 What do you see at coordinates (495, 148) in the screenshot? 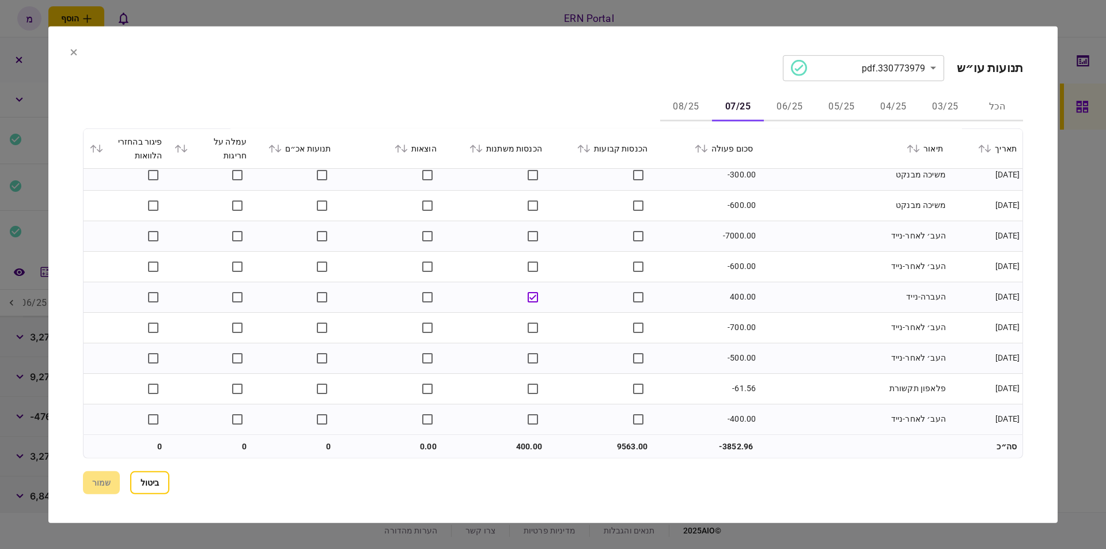
I see `div: הכנסות משתנות` at bounding box center [495, 148].